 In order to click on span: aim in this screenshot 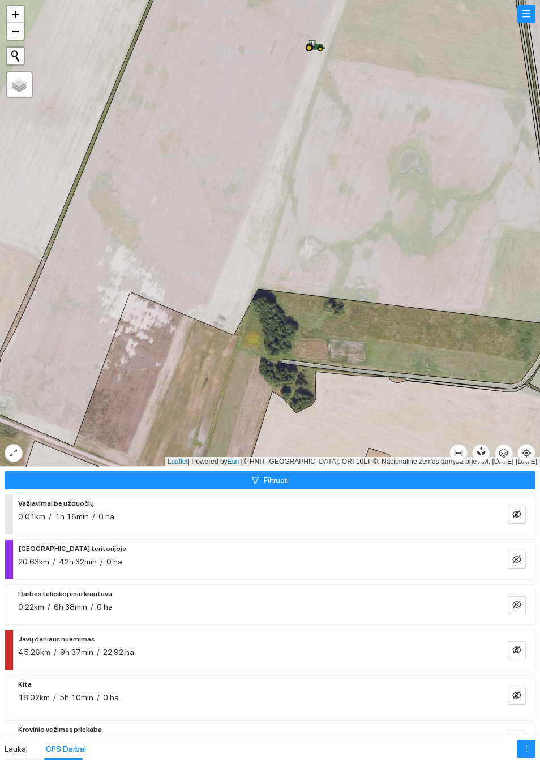, I will do `click(526, 453)`.